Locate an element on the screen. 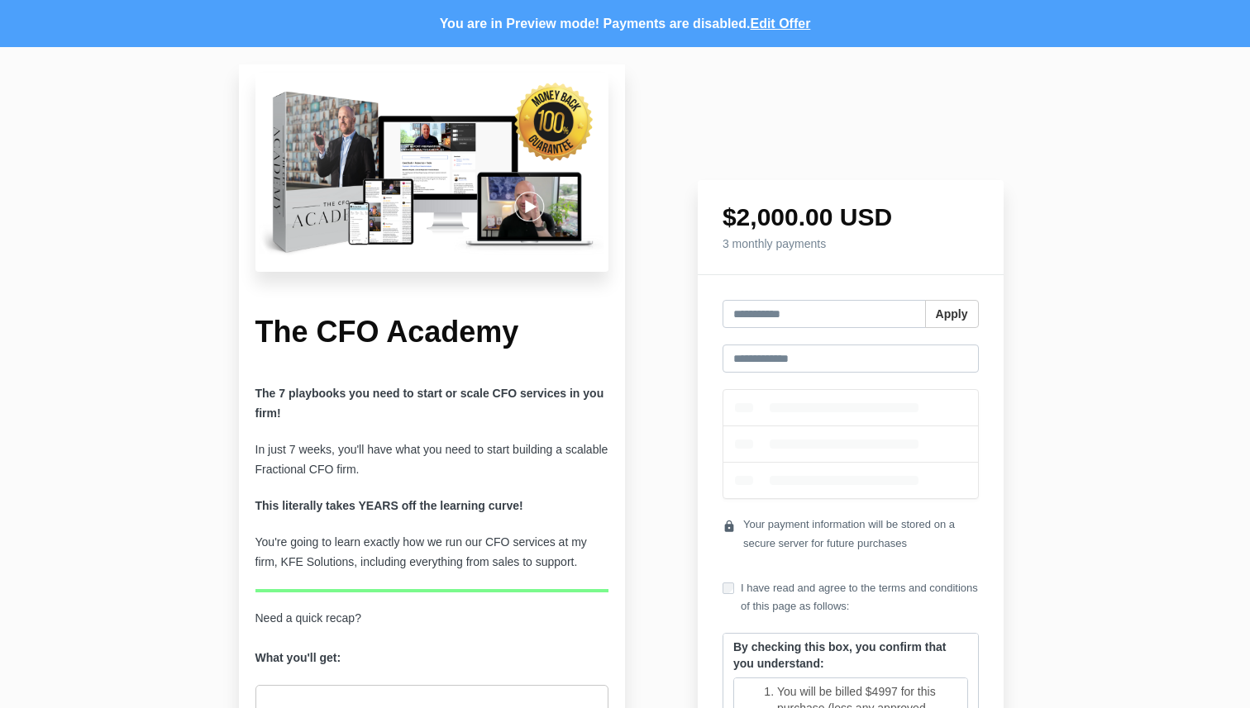  p: You're going to learn exactly how we run our CFO services at my firm, KFE Solutions, including ev... is located at coordinates (432, 553).